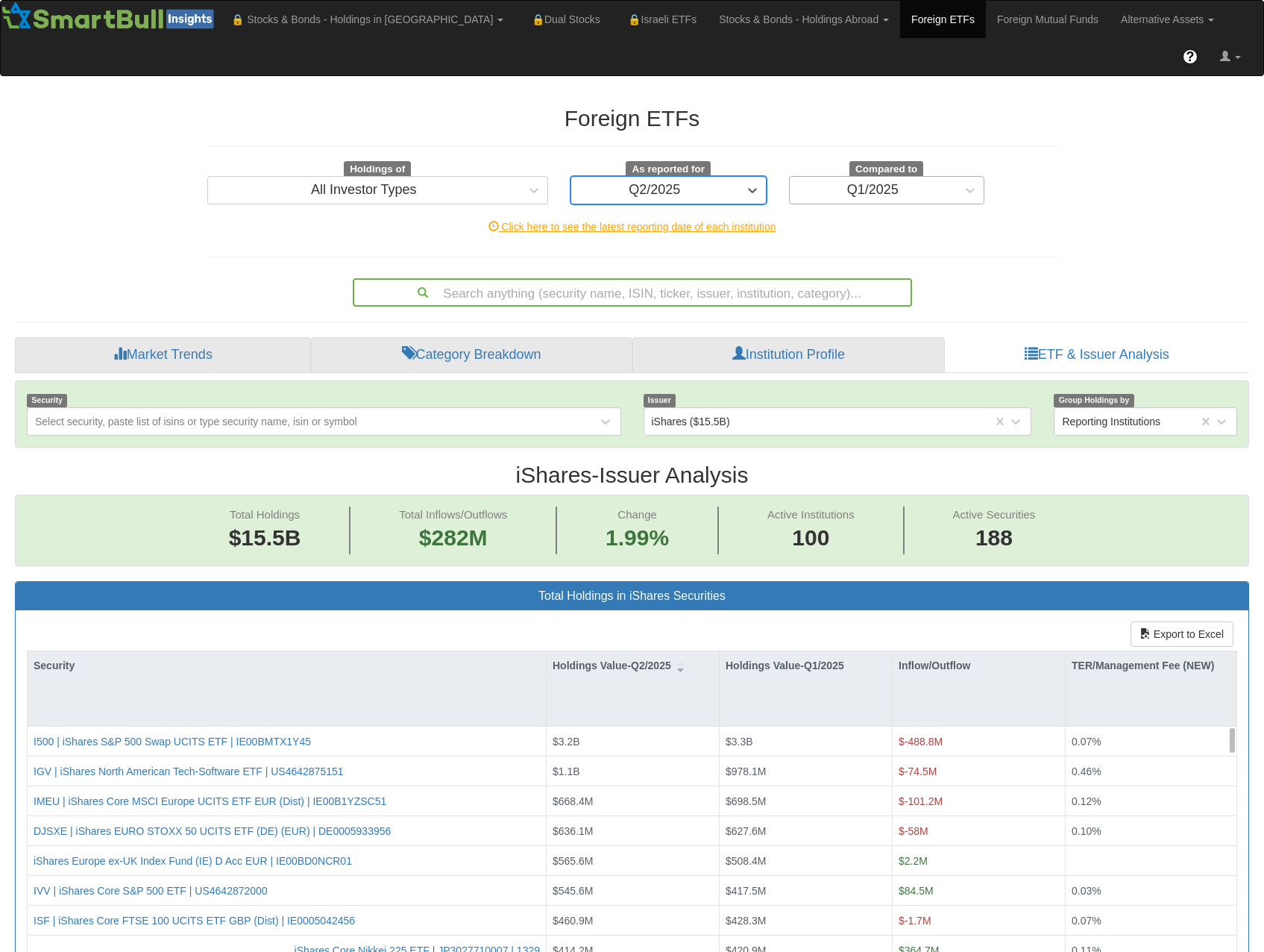 The width and height of the screenshot is (1264, 952). Describe the element at coordinates (566, 771) in the screenshot. I see `span: $1.1B` at that location.